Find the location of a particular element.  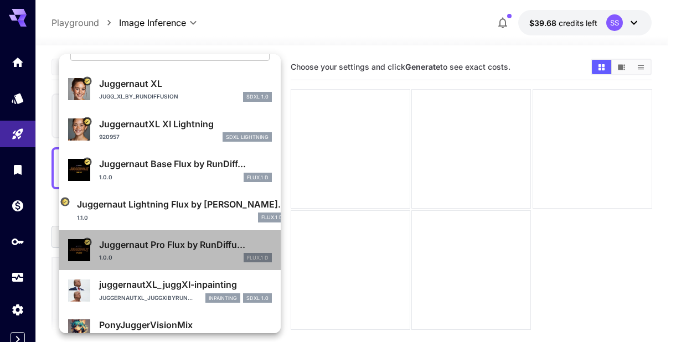

div: Certified Model – Vetted for best performance and includes a commercial license.Juggernaut Base F... is located at coordinates (170, 170).